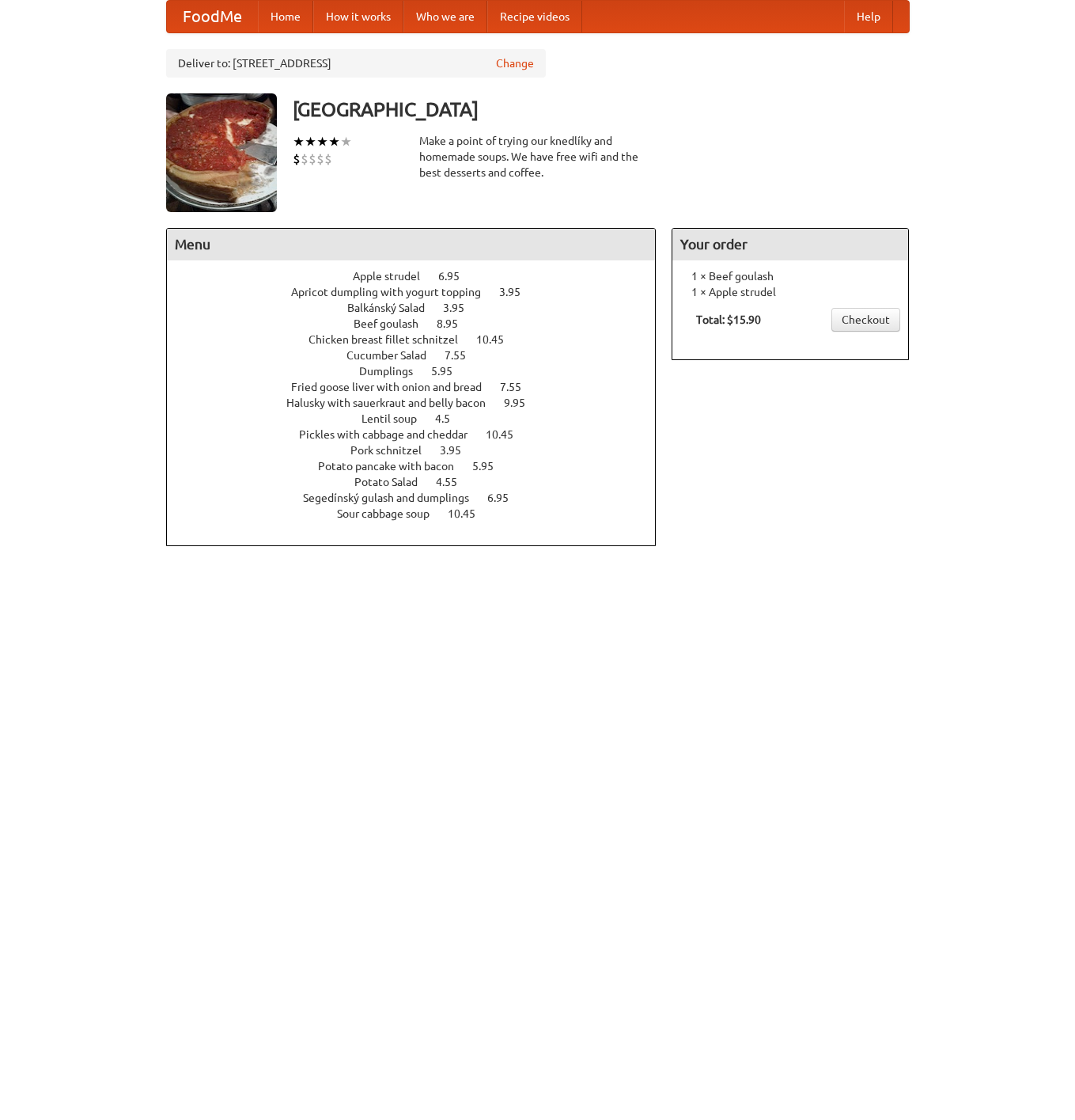  Describe the element at coordinates (450, 419) in the screenshot. I see `span: 4.5` at that location.